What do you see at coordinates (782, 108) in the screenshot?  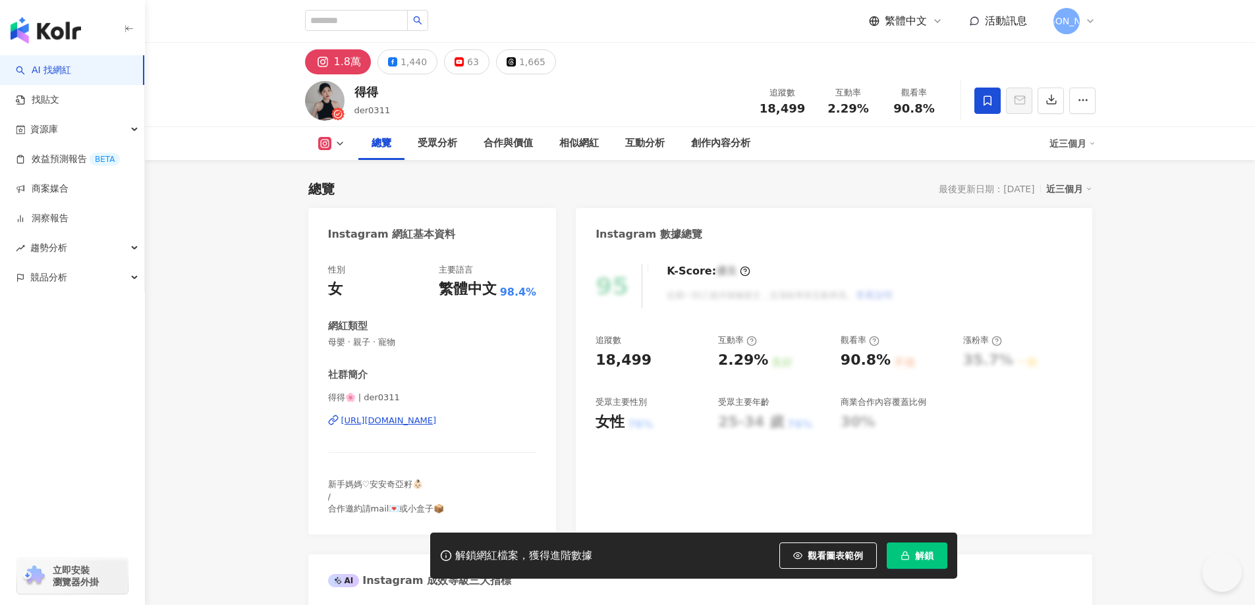 I see `span: 18,499` at bounding box center [782, 108].